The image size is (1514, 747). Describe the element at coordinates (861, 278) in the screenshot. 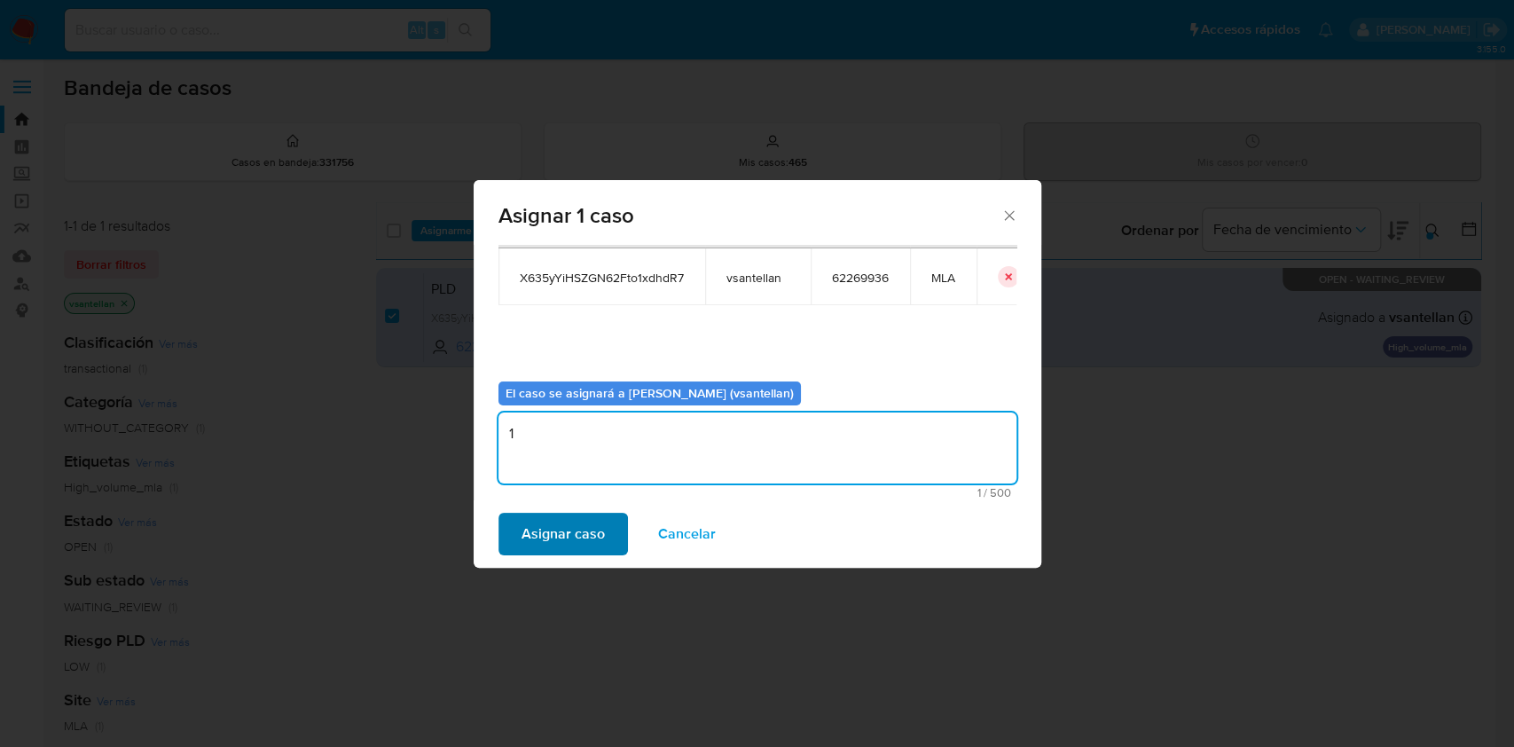

I see `span: 62269936` at that location.